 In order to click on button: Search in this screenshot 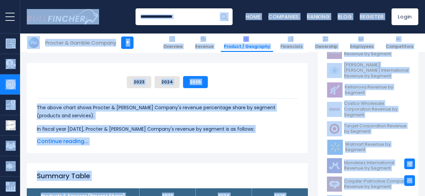, I will do `click(224, 17)`.